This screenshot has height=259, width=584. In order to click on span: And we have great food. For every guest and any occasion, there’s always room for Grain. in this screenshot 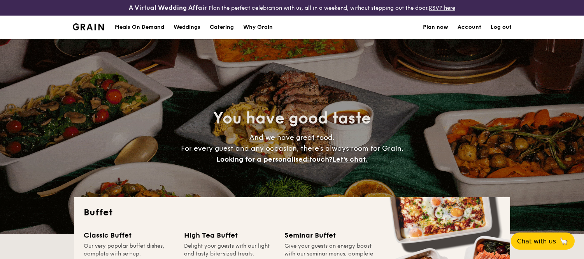, I will do `click(292, 148)`.